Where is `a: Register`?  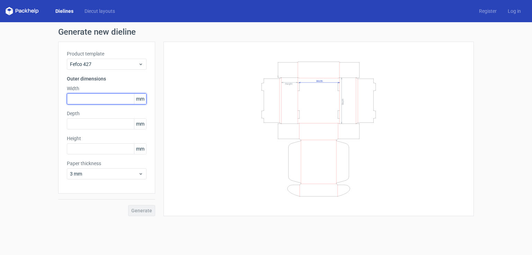 a: Register is located at coordinates (488, 11).